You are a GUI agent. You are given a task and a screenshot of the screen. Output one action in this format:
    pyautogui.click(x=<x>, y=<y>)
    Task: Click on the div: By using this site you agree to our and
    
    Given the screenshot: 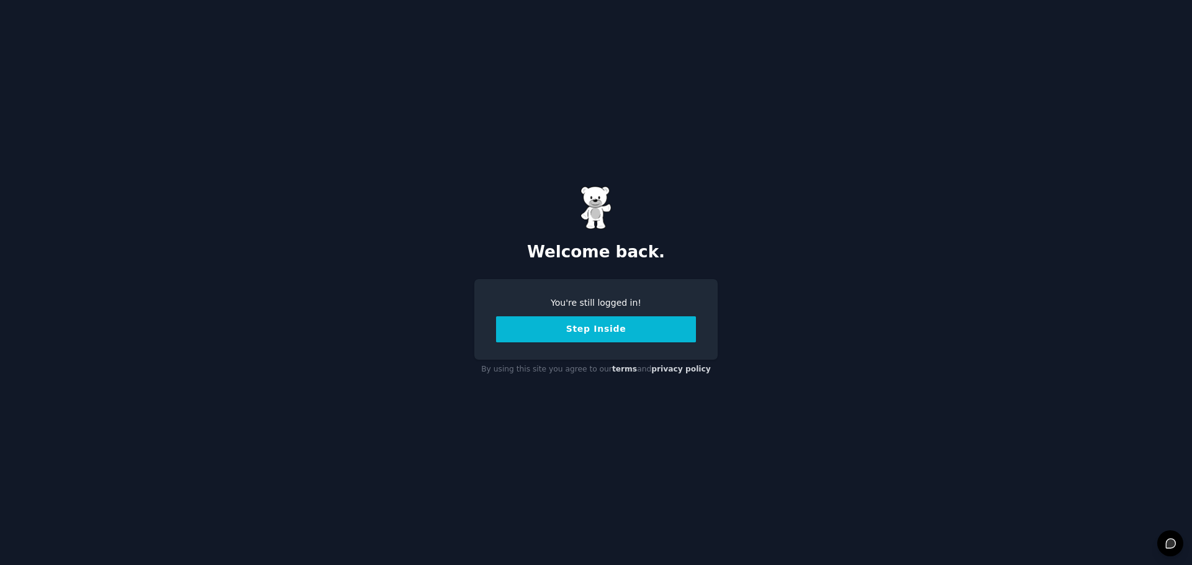 What is the action you would take?
    pyautogui.click(x=596, y=370)
    